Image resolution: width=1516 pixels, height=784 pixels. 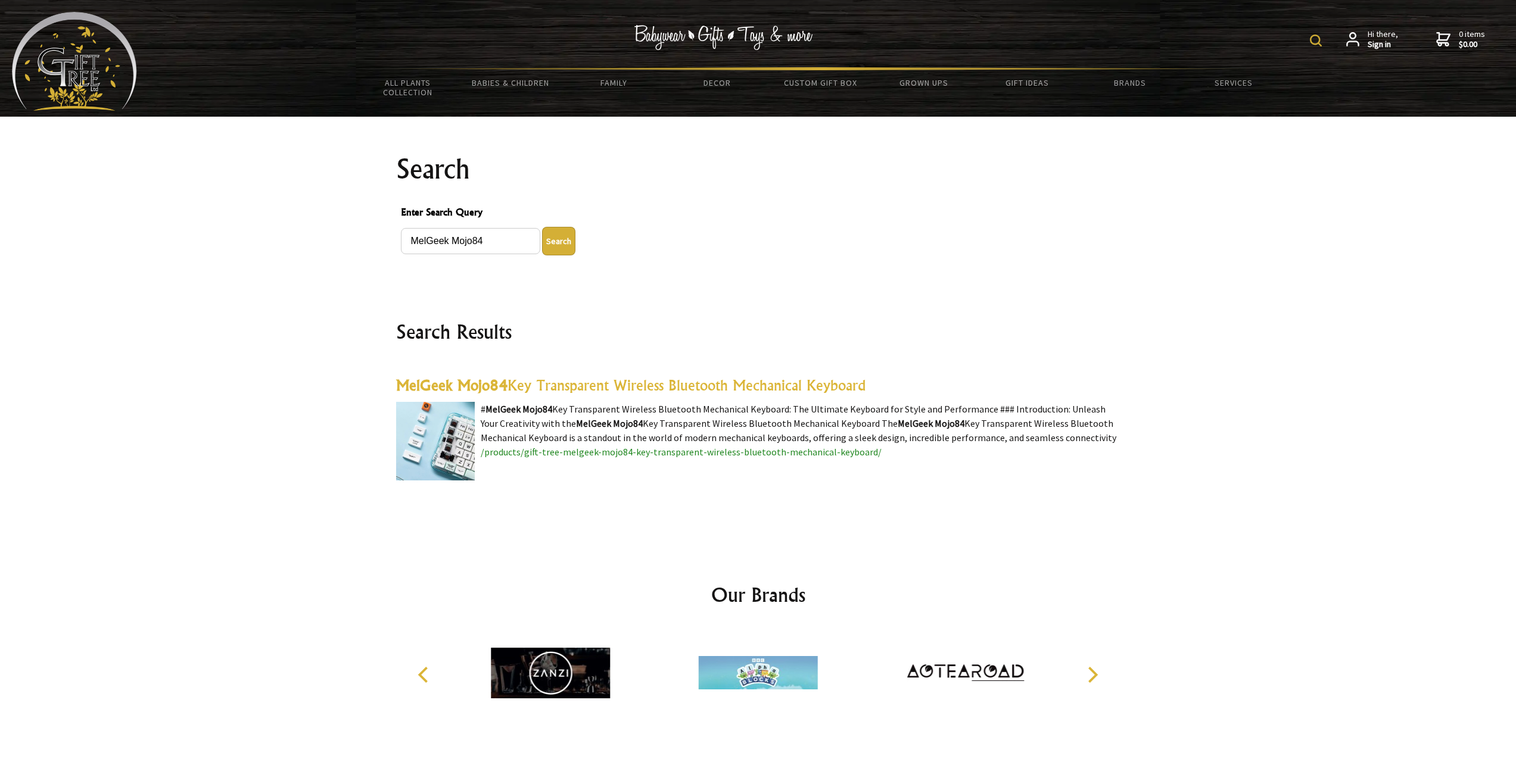 I want to click on img: Babywear - Gifts - Toys & more, so click(x=724, y=38).